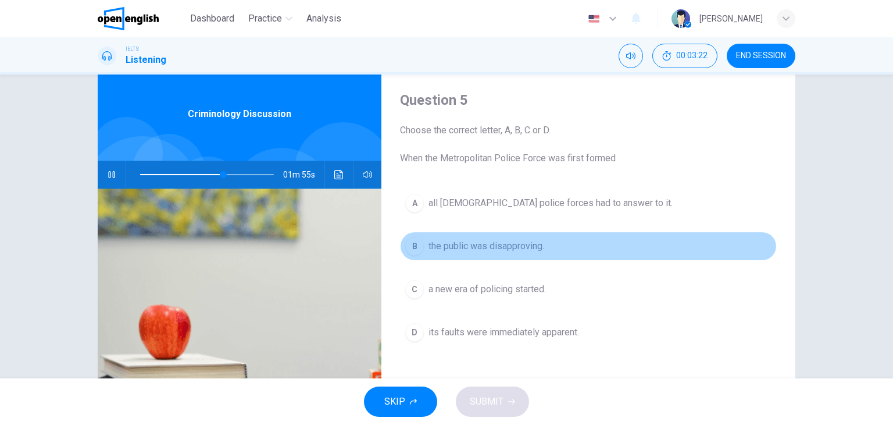 The width and height of the screenshot is (893, 425). Describe the element at coordinates (415, 289) in the screenshot. I see `div: C` at that location.